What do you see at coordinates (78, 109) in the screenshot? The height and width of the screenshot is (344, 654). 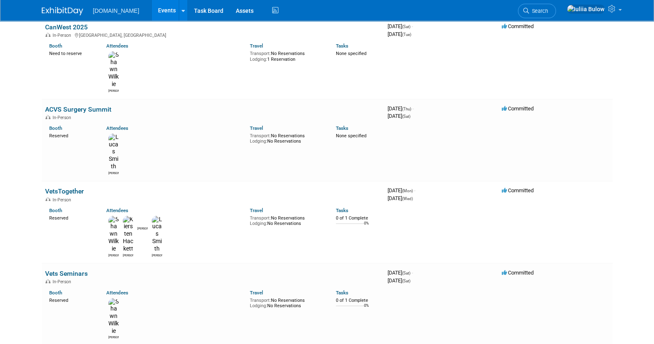 I see `a: ACVS Surgery Summit` at bounding box center [78, 109].